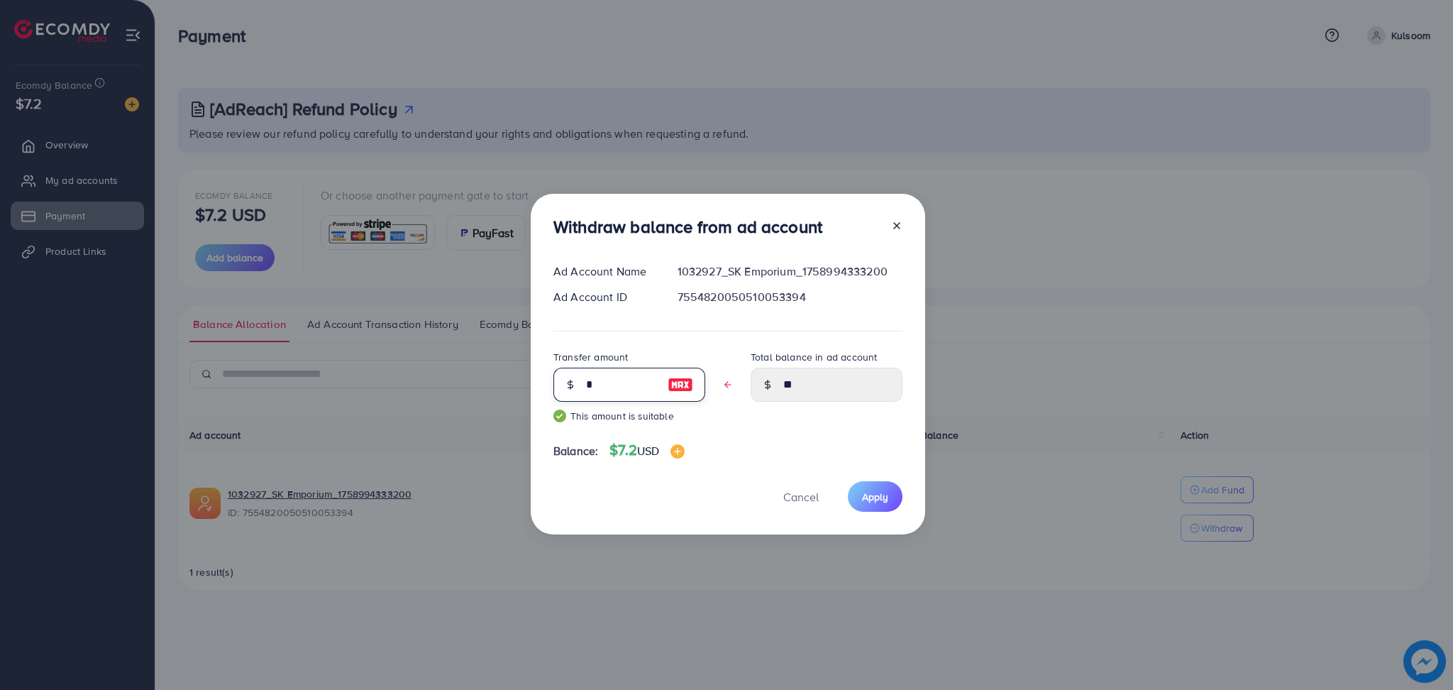 This screenshot has width=1453, height=690. What do you see at coordinates (875, 496) in the screenshot?
I see `button: Apply` at bounding box center [875, 496].